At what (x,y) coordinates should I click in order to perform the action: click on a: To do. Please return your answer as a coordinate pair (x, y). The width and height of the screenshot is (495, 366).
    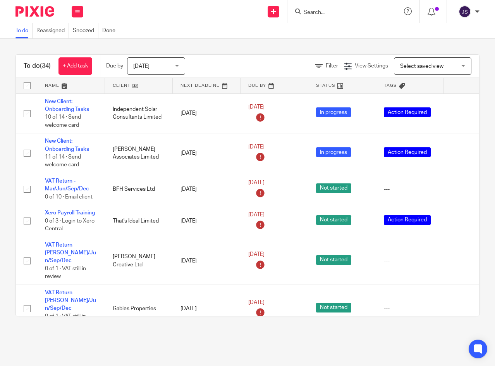
    Looking at the image, I should click on (24, 31).